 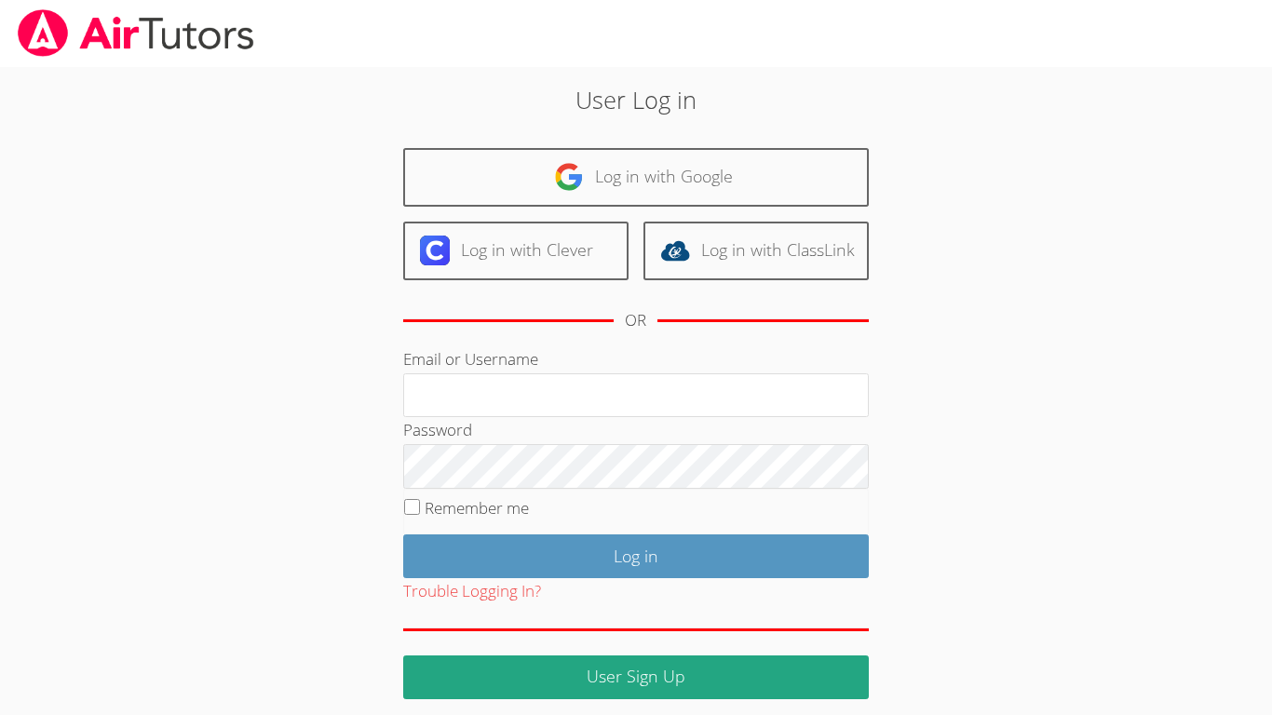 What do you see at coordinates (636, 677) in the screenshot?
I see `a: User Sign Up` at bounding box center [636, 677].